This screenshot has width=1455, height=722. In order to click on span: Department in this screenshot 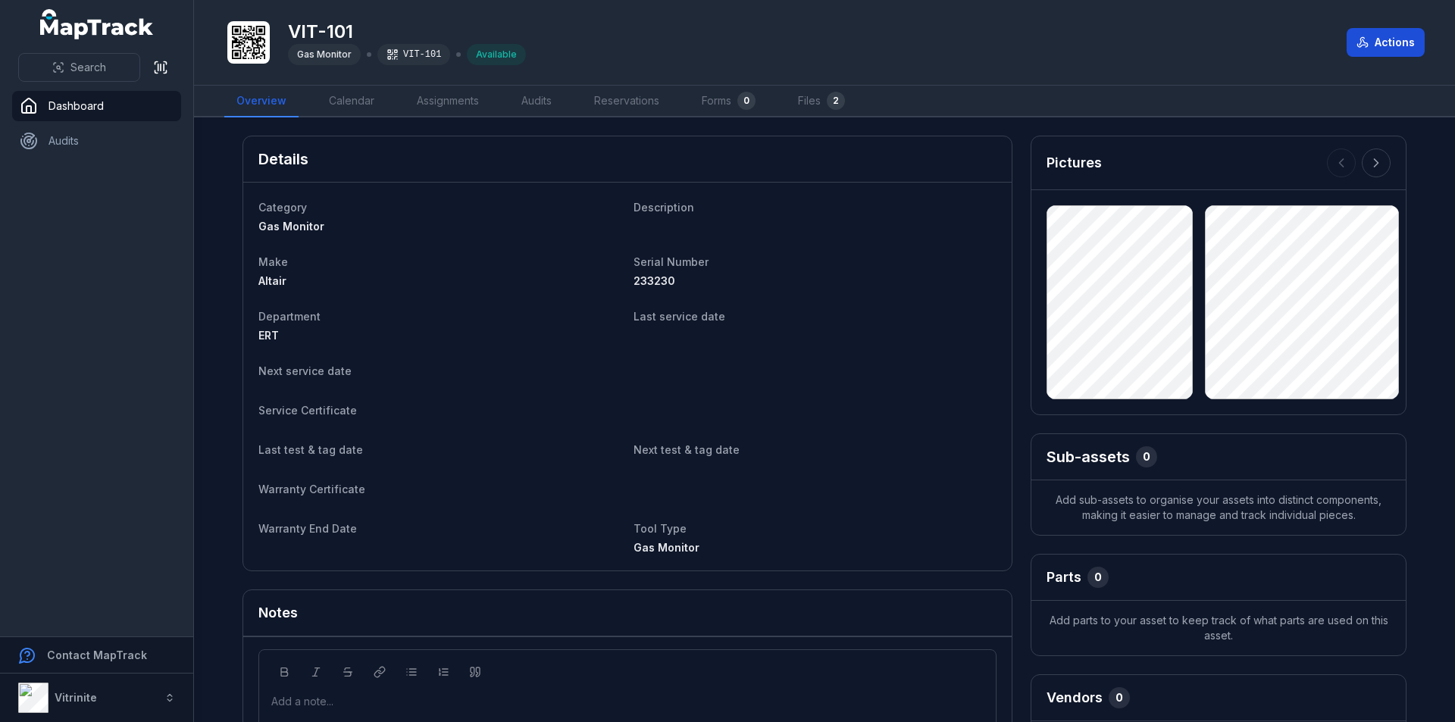, I will do `click(289, 316)`.